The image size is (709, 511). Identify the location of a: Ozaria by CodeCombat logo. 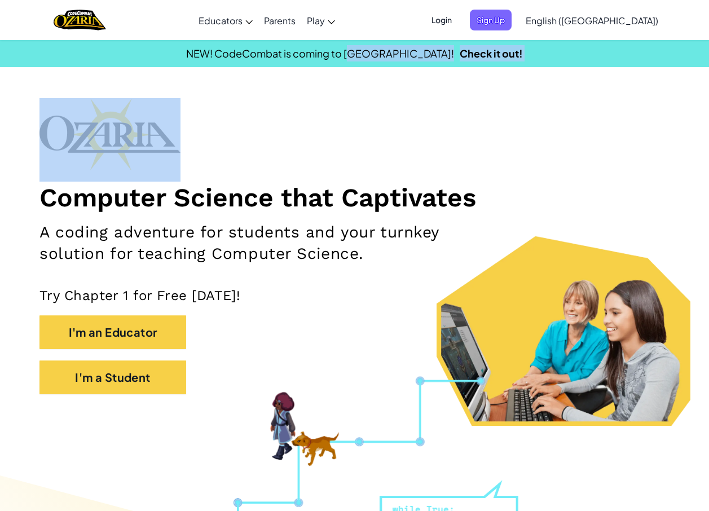
(80, 20).